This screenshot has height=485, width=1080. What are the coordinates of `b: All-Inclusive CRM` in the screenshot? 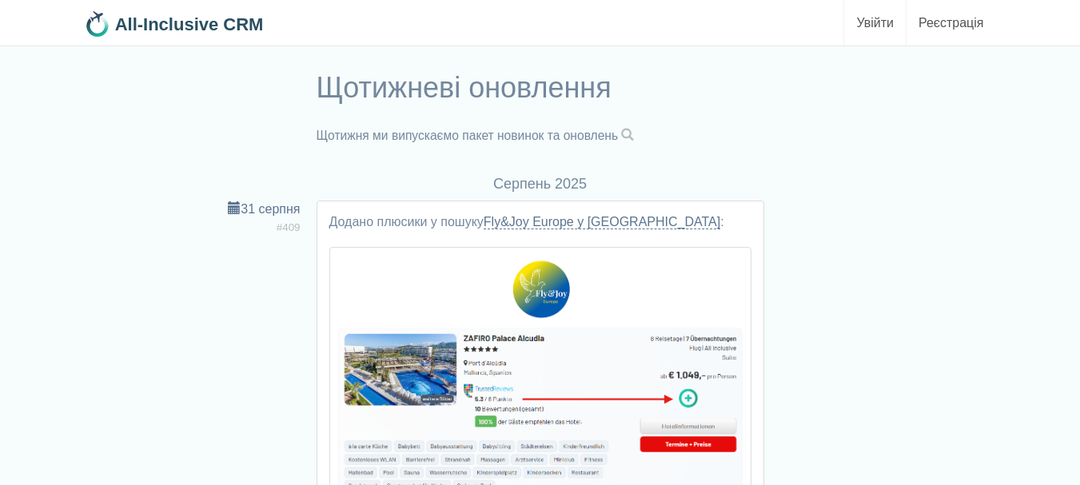 It's located at (189, 24).